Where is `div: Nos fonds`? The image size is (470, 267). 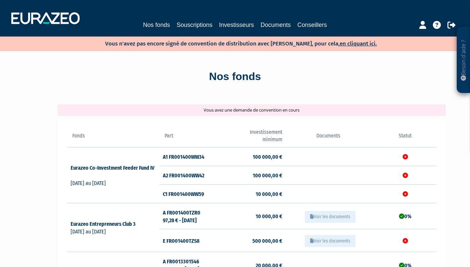 div: Nos fonds is located at coordinates (235, 77).